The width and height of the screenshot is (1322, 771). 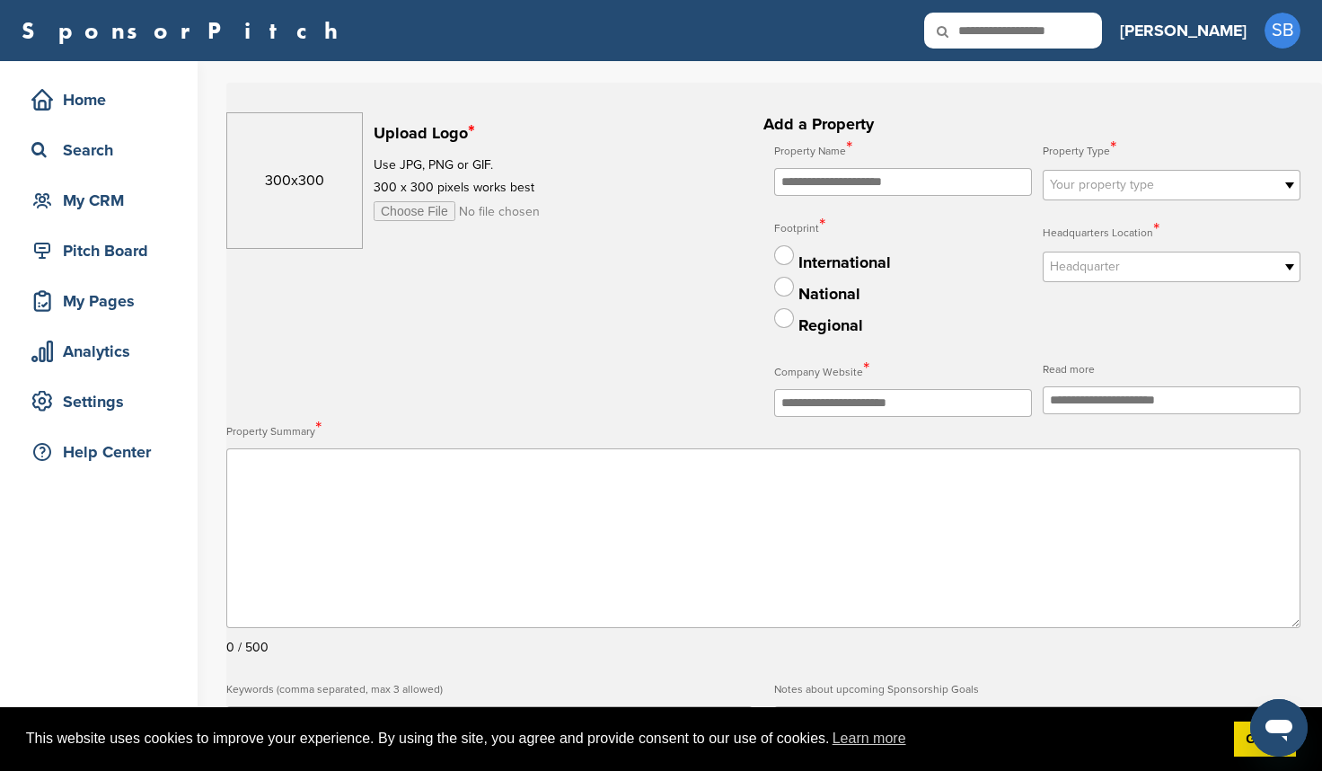 I want to click on div: Search, so click(x=103, y=150).